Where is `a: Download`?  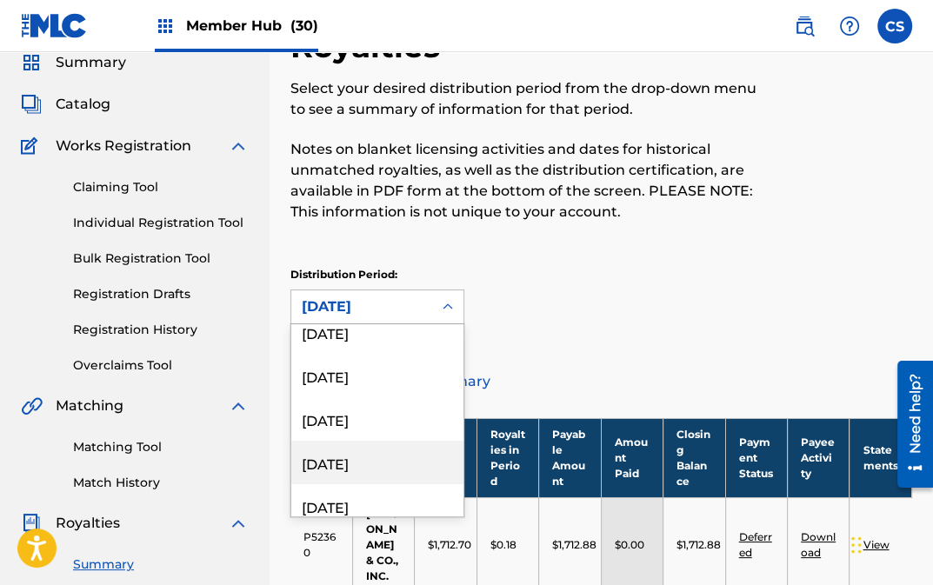
a: Download is located at coordinates (818, 544).